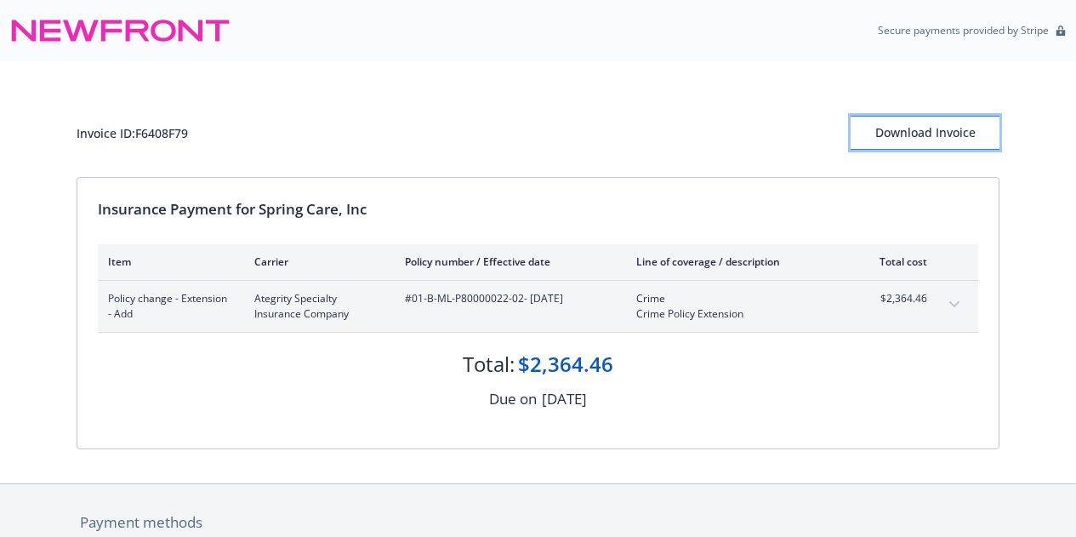 This screenshot has height=537, width=1076. I want to click on div: $2,364.46, so click(566, 364).